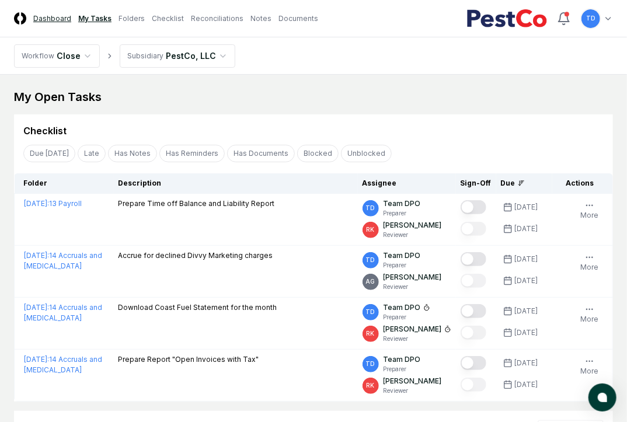  Describe the element at coordinates (217, 19) in the screenshot. I see `a: Reconciliations` at that location.